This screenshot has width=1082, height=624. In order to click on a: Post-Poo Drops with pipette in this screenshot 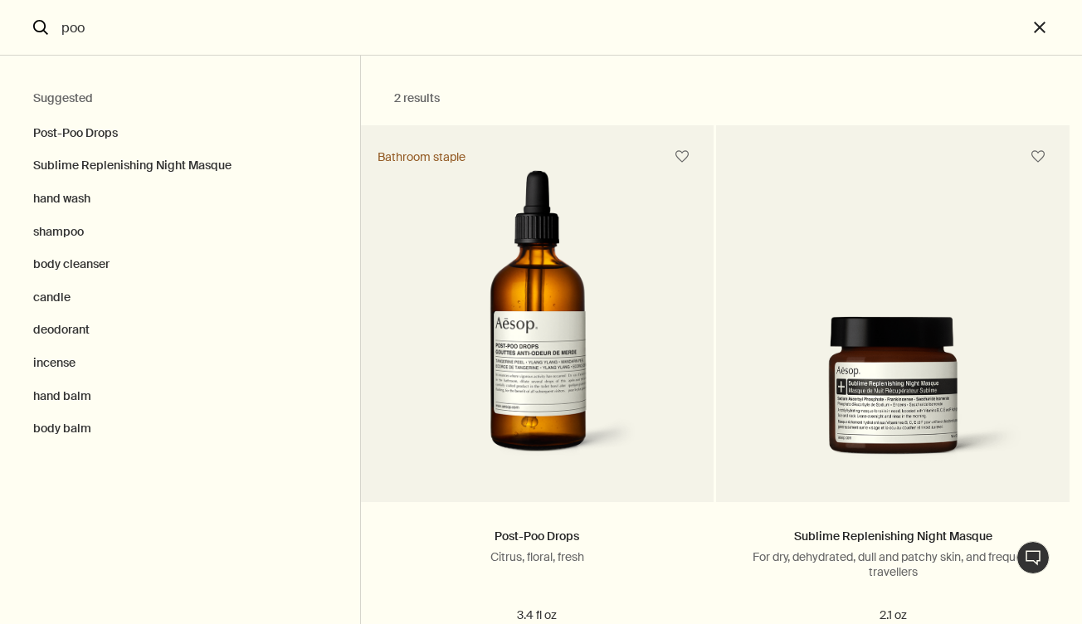, I will do `click(538, 336)`.